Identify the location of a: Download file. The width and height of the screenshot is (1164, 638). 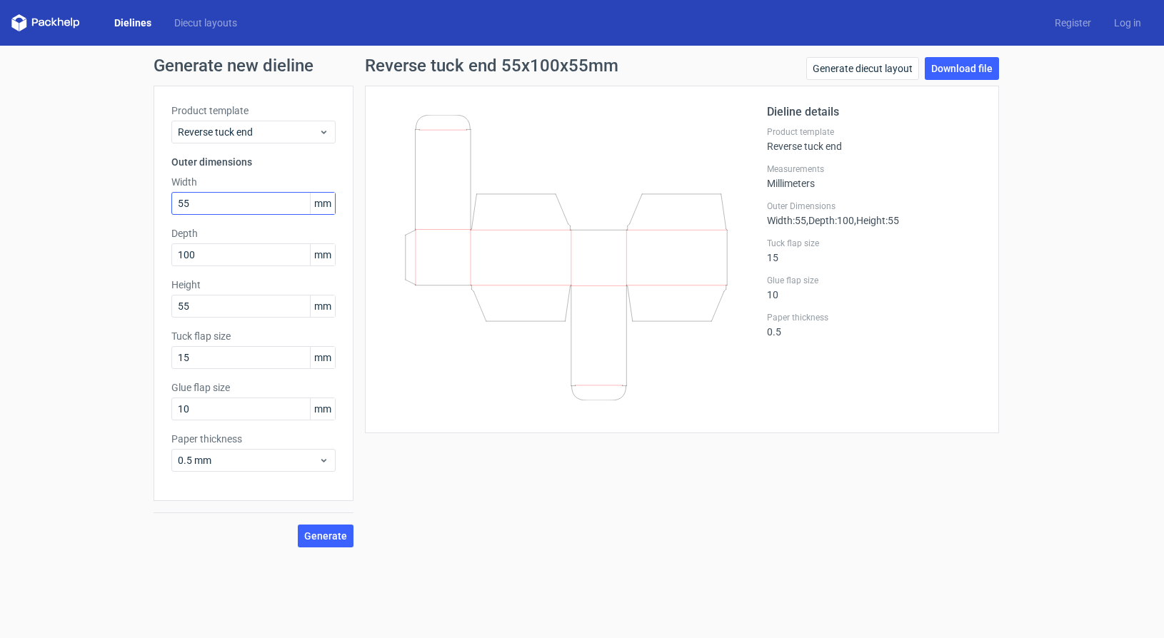
(962, 69).